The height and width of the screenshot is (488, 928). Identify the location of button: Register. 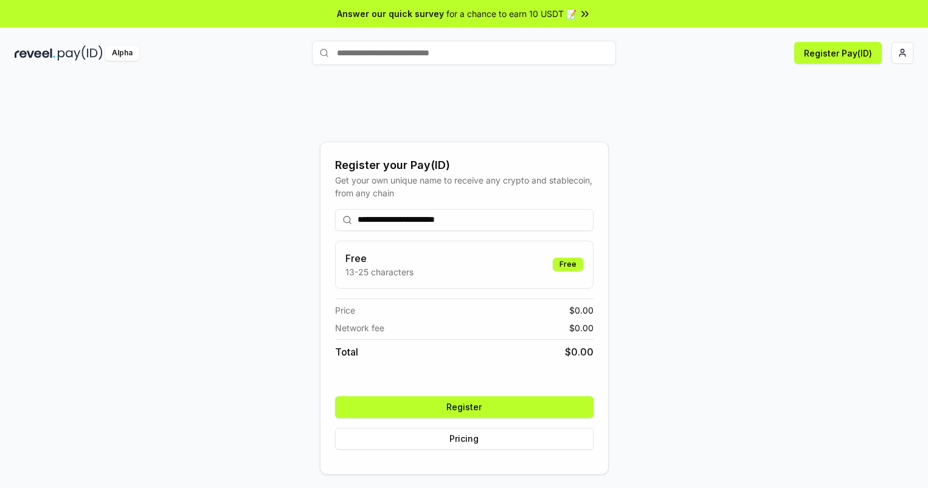
(464, 407).